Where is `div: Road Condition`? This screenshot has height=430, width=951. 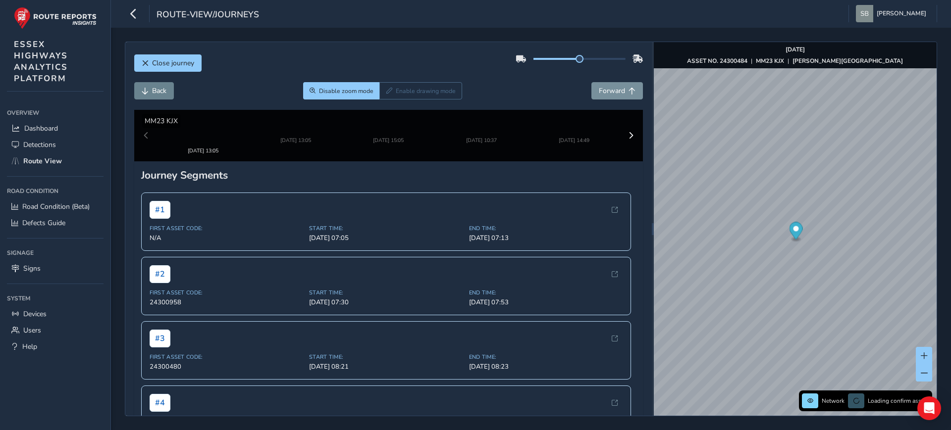
div: Road Condition is located at coordinates (55, 191).